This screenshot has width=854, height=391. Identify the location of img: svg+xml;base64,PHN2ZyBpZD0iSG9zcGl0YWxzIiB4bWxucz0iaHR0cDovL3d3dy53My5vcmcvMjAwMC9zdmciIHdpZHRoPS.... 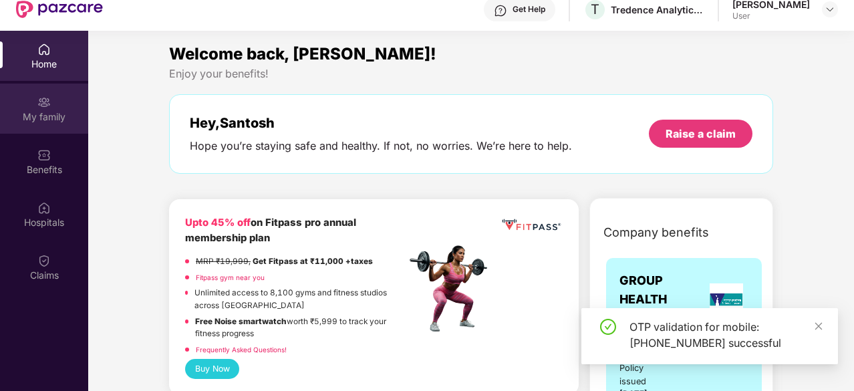
(44, 208).